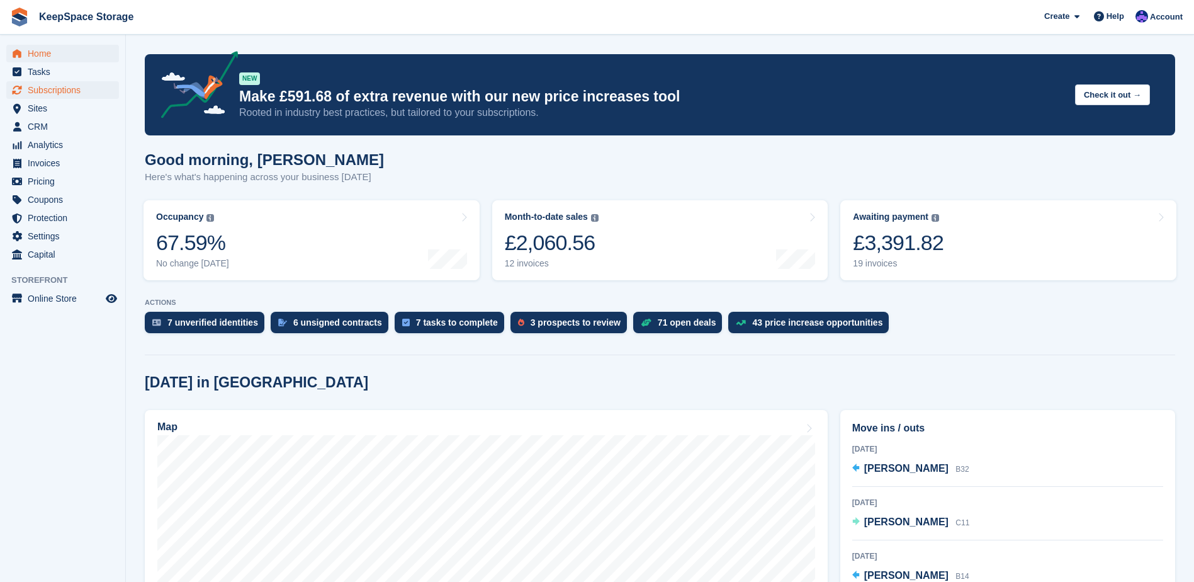 The width and height of the screenshot is (1194, 582). I want to click on div: Month-to-date sales, so click(546, 217).